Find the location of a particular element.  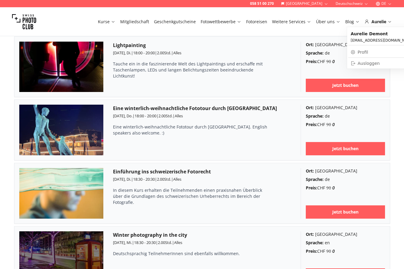

button: Über uns is located at coordinates (328, 22).